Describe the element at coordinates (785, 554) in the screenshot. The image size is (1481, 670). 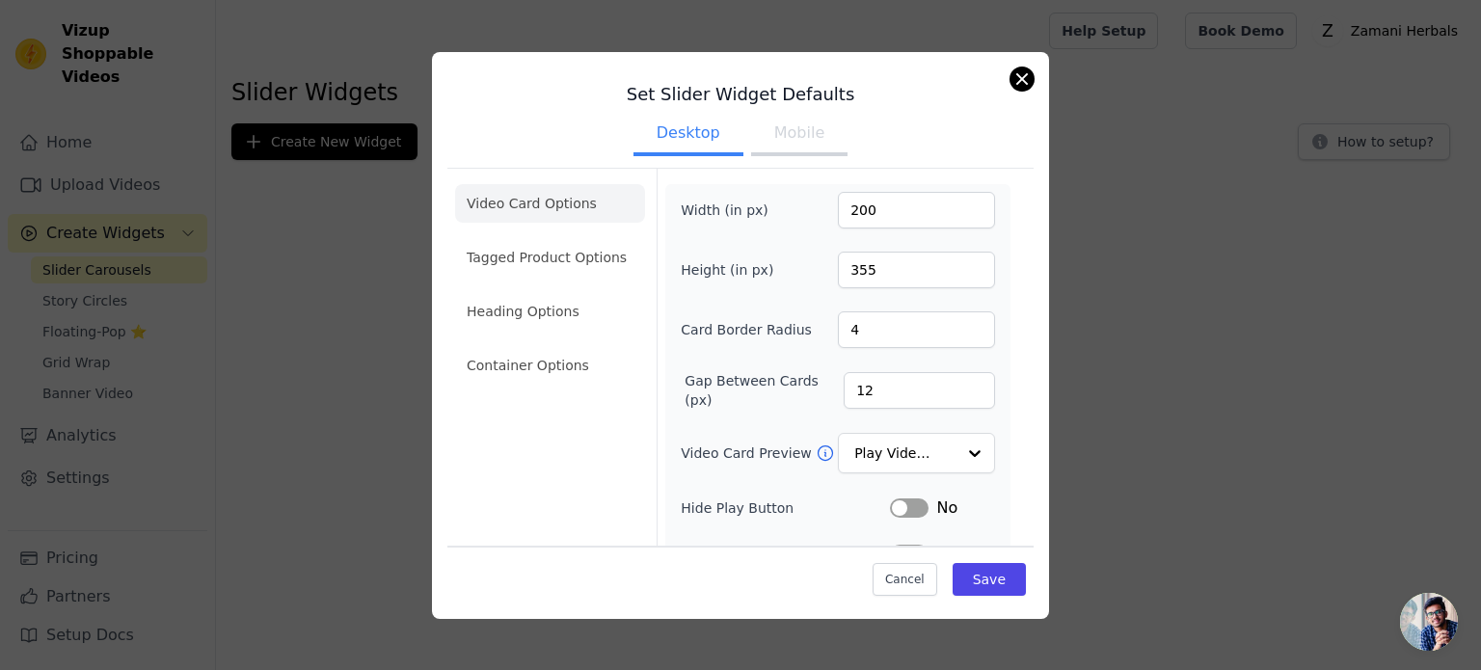
I see `label: Hide Arrows` at that location.